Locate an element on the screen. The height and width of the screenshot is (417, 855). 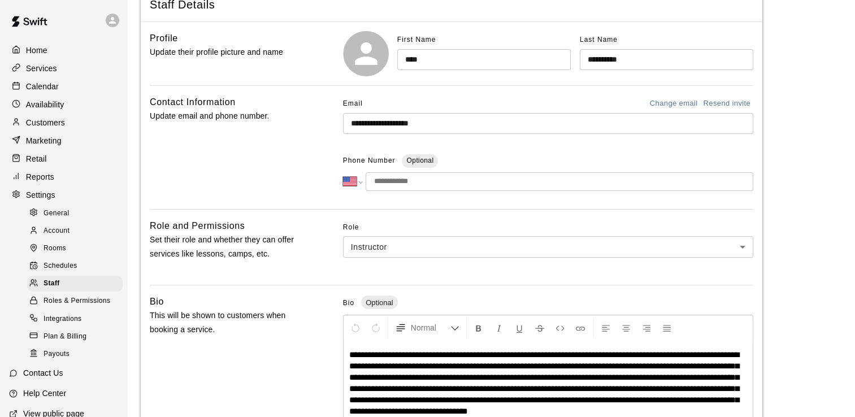
span: Account is located at coordinates (57, 231).